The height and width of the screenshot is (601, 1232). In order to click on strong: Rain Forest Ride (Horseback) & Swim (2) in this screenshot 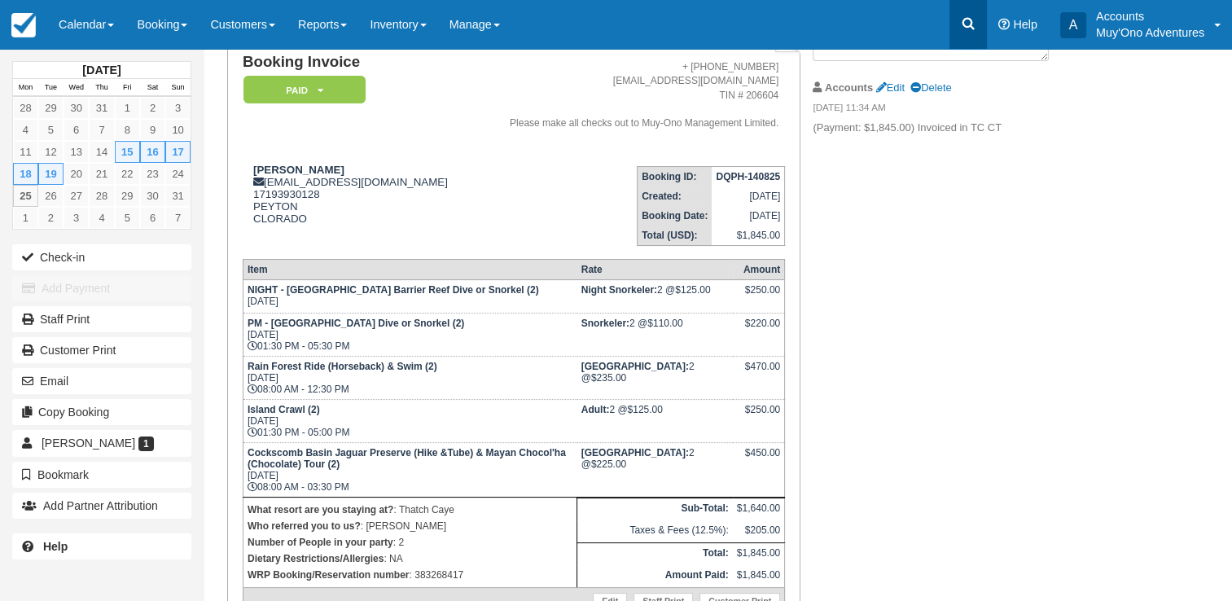, I will do `click(342, 366)`.